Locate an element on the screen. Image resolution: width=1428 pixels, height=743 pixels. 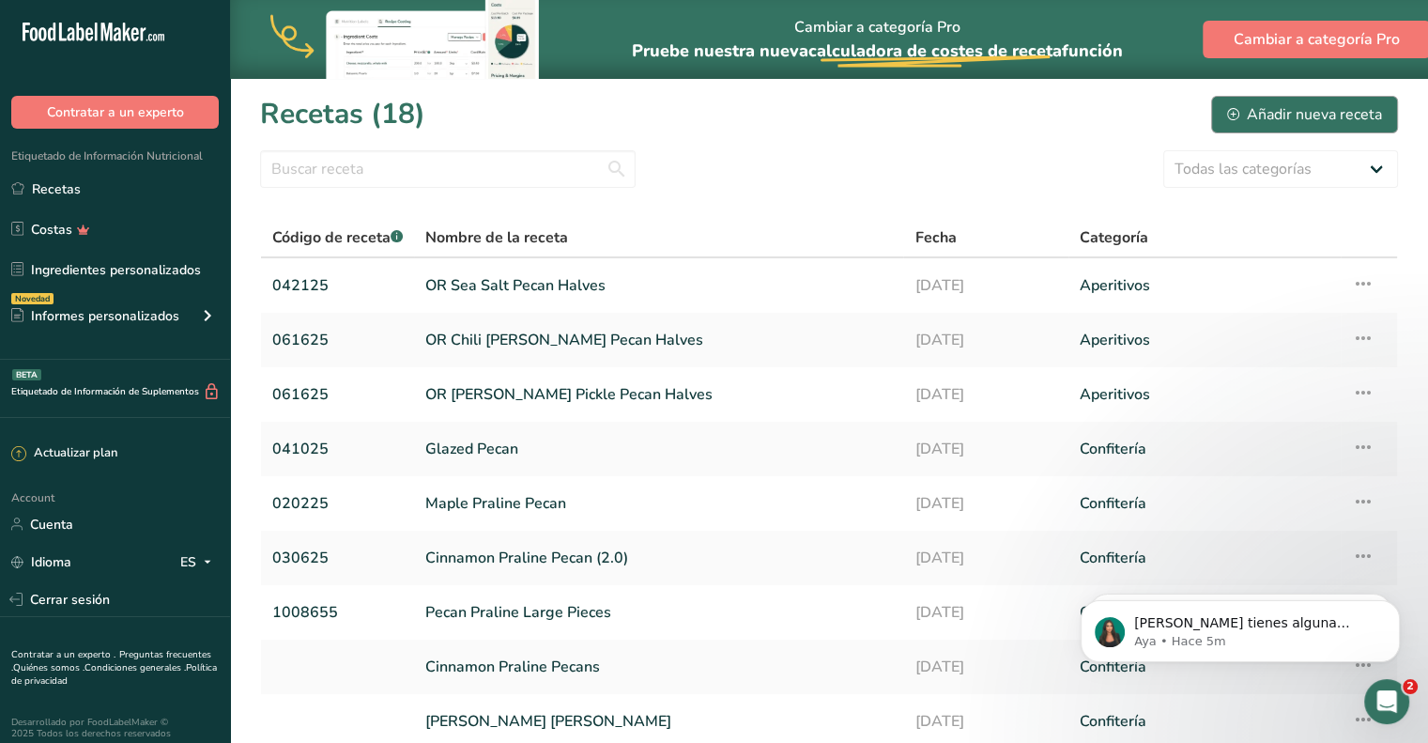
h1: Recetas (18) is located at coordinates (343, 114).